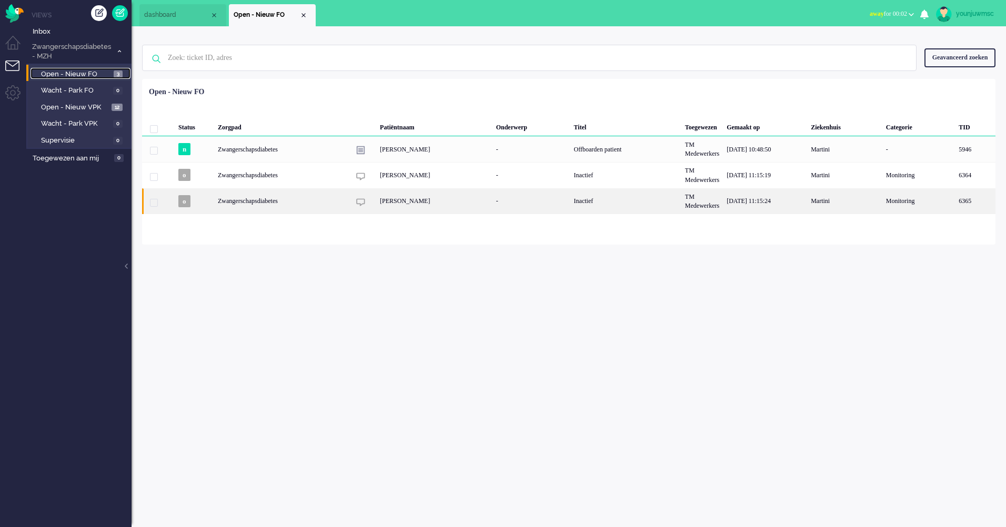 This screenshot has height=527, width=1006. I want to click on a: Toegewezen aan mij 0, so click(81, 158).